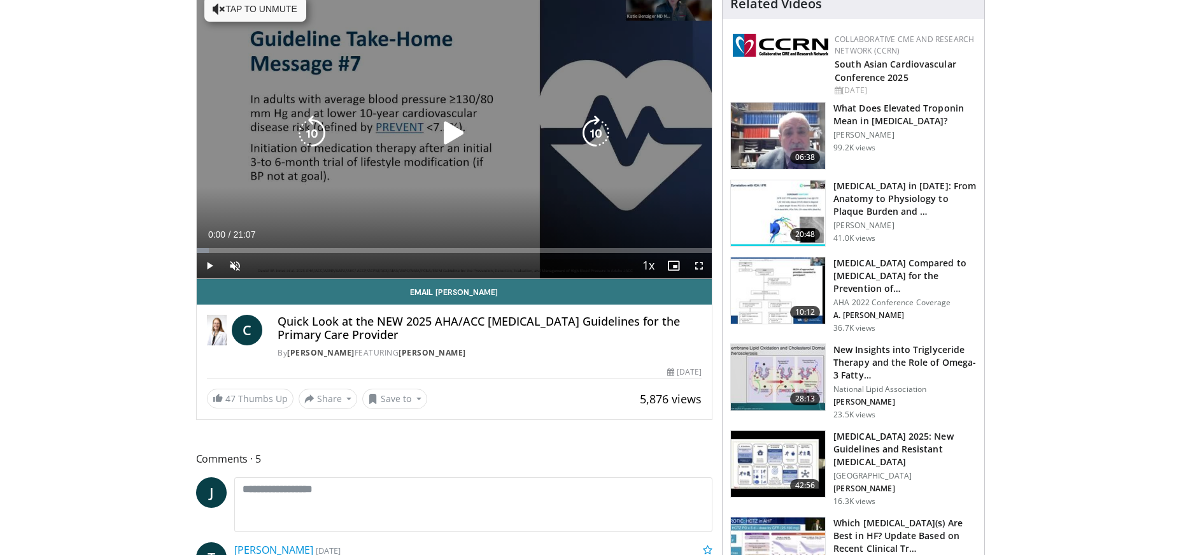 Image resolution: width=1181 pixels, height=555 pixels. Describe the element at coordinates (895, 71) in the screenshot. I see `a: South Asian Cardiovascular Conference 2025` at that location.